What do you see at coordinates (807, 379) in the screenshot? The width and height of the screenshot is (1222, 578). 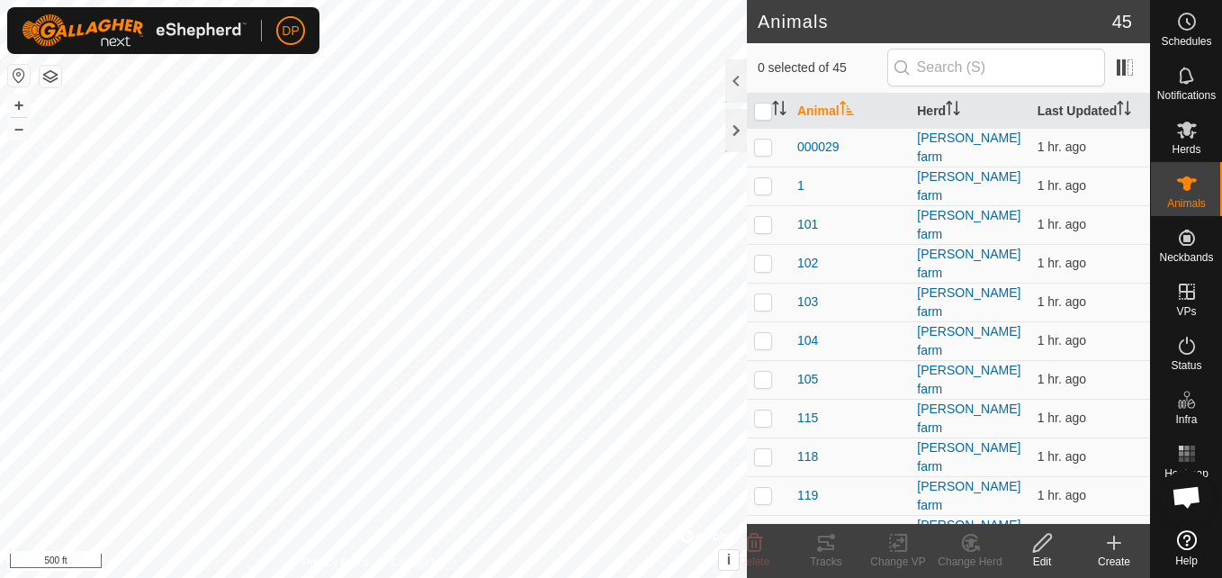 I see `span: 105` at bounding box center [807, 379].